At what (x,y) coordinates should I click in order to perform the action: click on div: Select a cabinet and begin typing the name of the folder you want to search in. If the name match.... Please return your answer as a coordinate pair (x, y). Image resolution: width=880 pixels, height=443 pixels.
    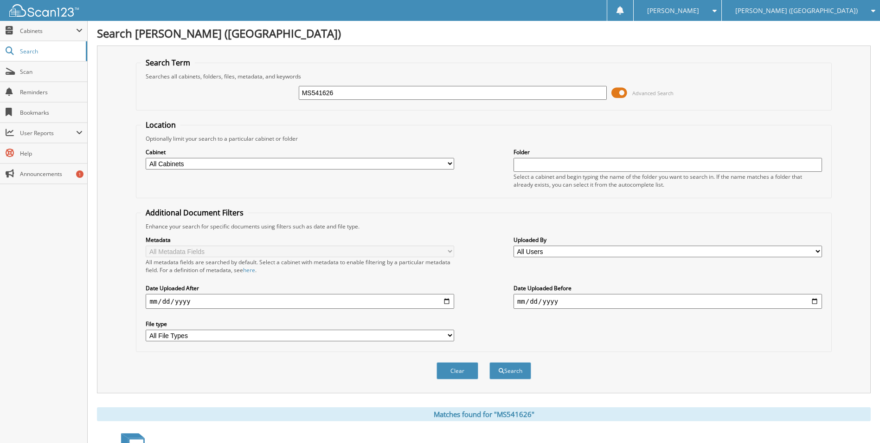
    Looking at the image, I should click on (667, 180).